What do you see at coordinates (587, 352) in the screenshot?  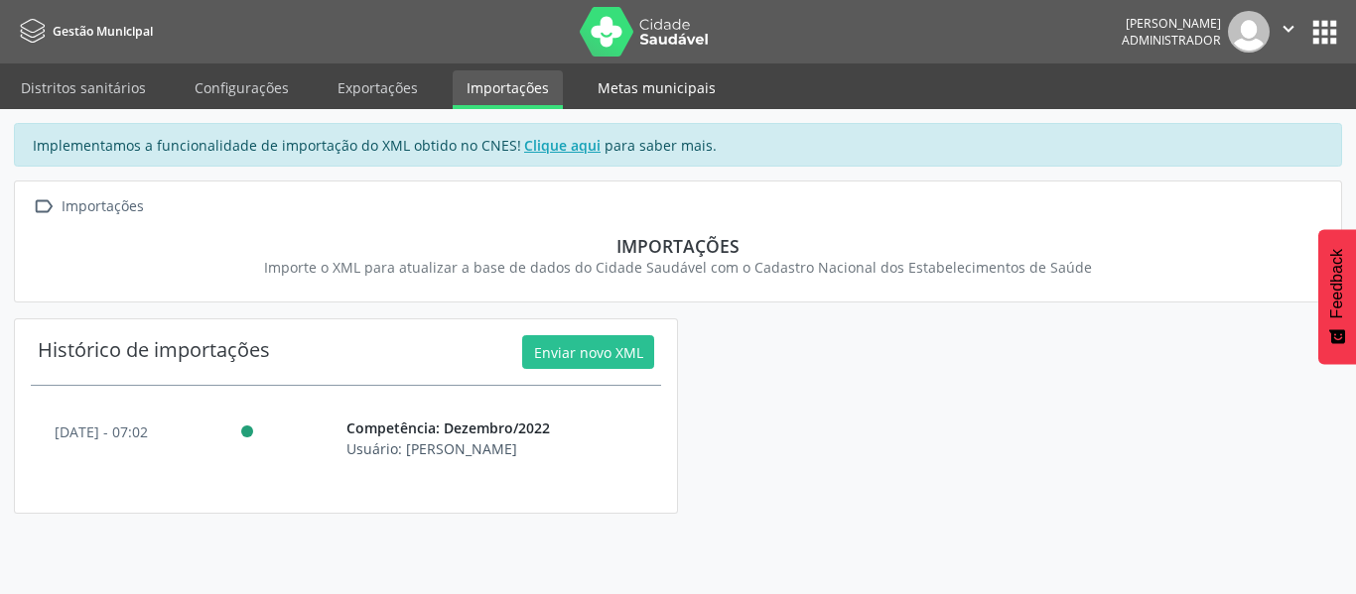 I see `button: Enviar novo XML` at bounding box center [587, 352].